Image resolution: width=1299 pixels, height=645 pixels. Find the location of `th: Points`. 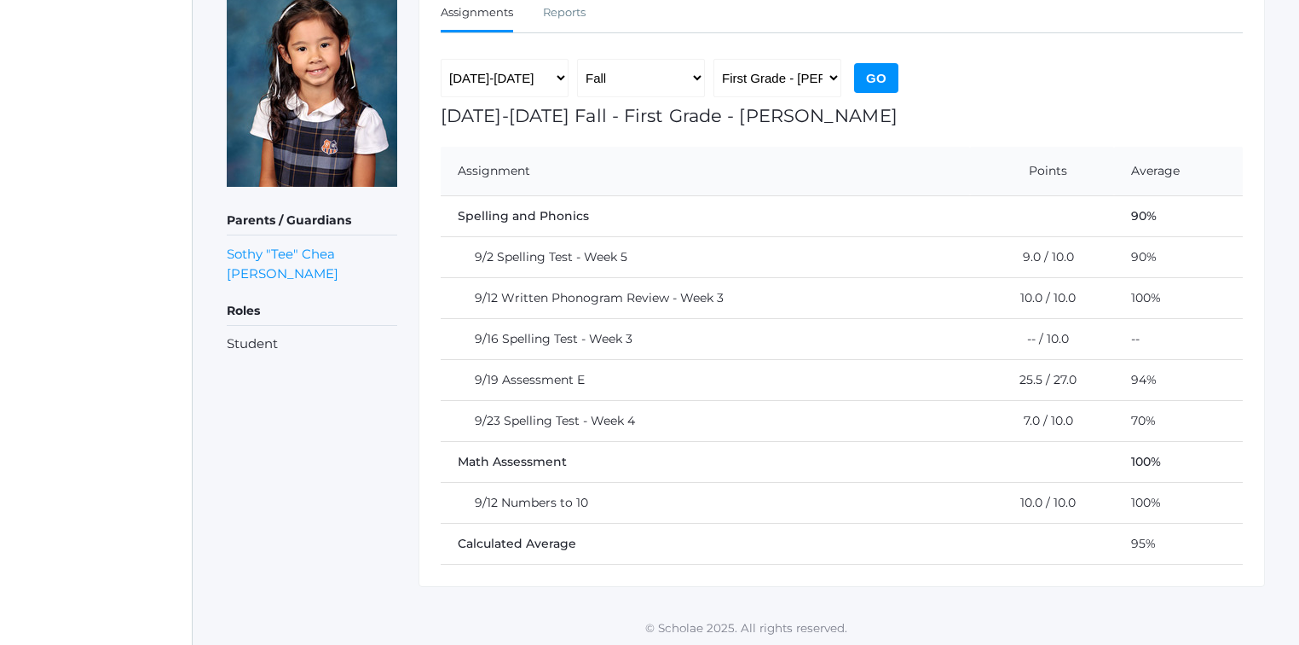

th: Points is located at coordinates (1042, 171).